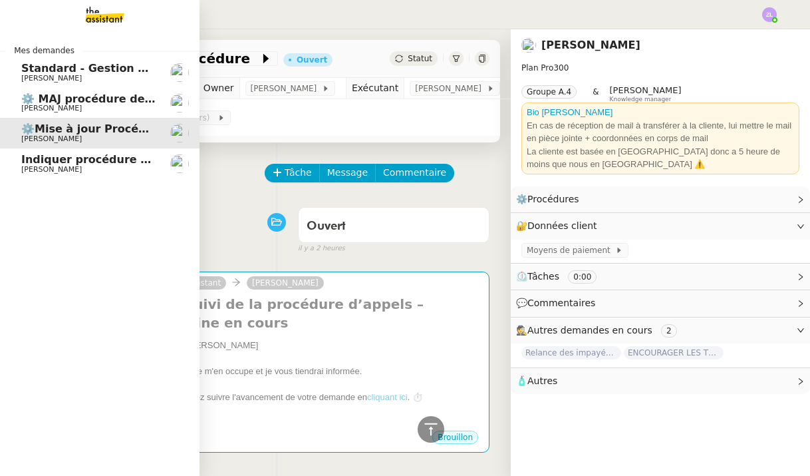 The height and width of the screenshot is (476, 810). I want to click on nz-tag: 0:00, so click(582, 277).